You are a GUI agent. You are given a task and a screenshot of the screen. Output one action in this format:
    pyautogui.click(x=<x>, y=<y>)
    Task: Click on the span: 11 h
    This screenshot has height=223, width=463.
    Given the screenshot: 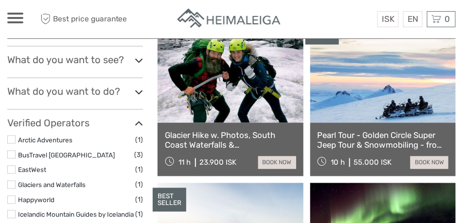 What is the action you would take?
    pyautogui.click(x=184, y=163)
    